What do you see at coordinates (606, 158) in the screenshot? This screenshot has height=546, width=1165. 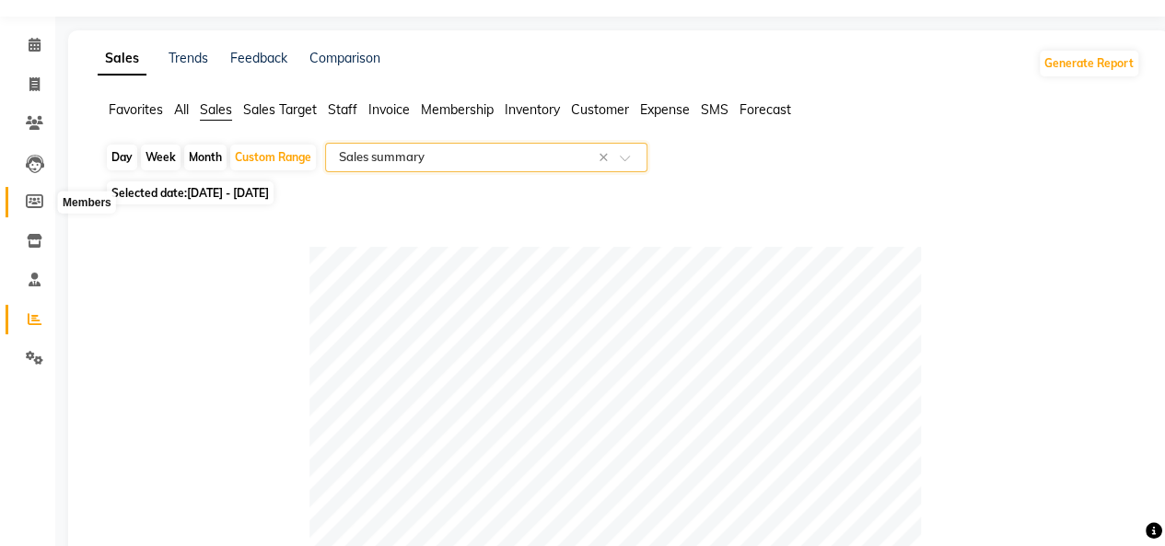 I see `span: Clear all` at bounding box center [606, 158].